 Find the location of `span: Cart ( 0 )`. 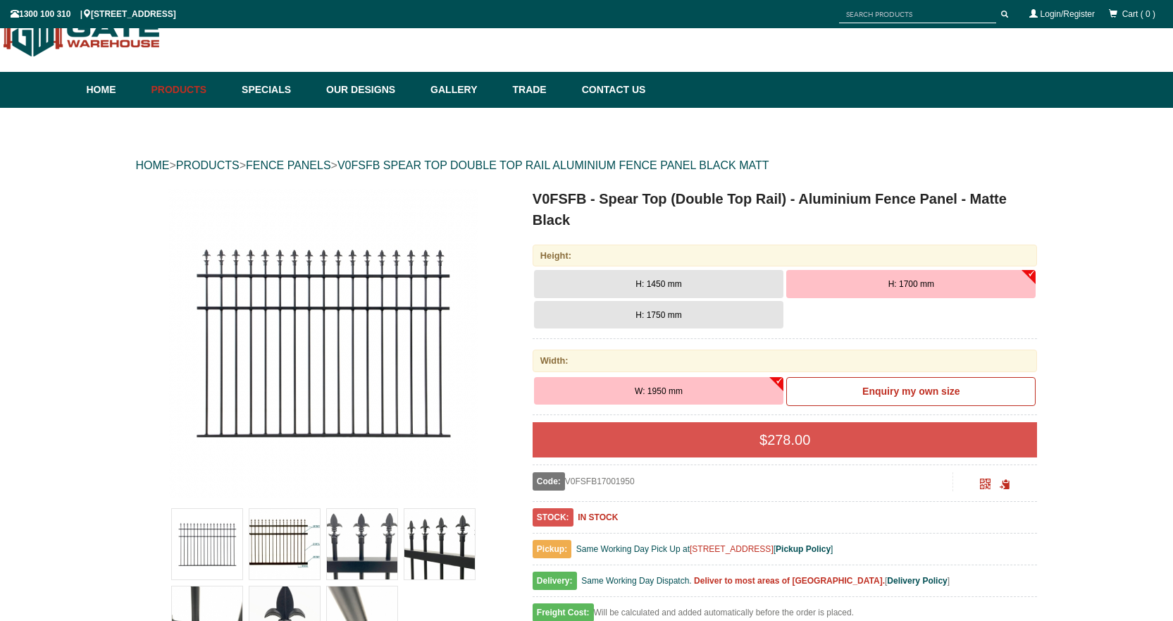

span: Cart ( 0 ) is located at coordinates (1139, 14).